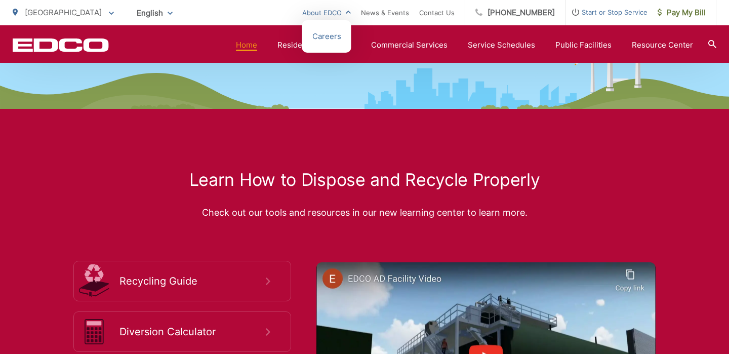 The height and width of the screenshot is (354, 729). What do you see at coordinates (314, 45) in the screenshot?
I see `a: Residential Services` at bounding box center [314, 45].